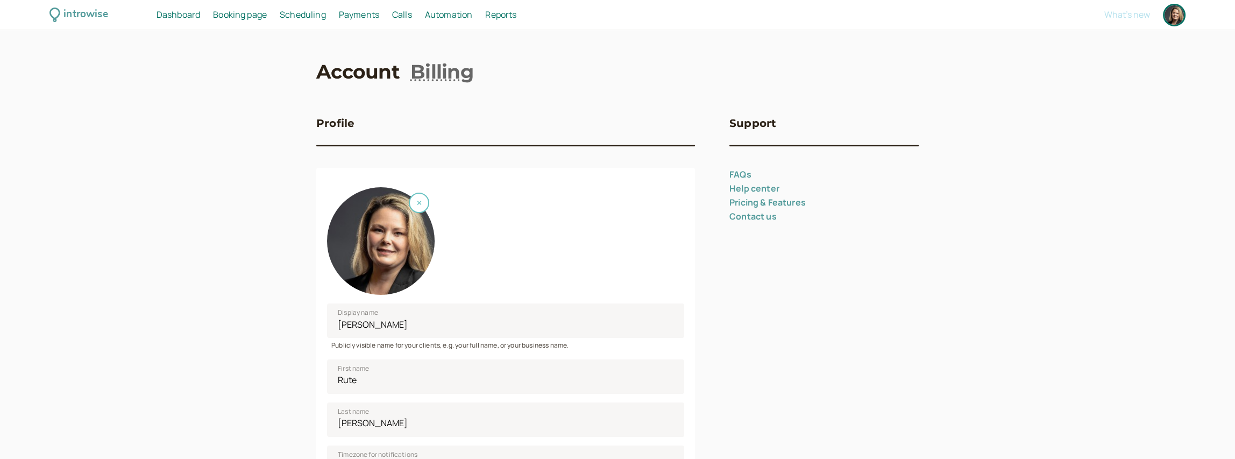 This screenshot has height=459, width=1235. Describe the element at coordinates (178, 15) in the screenshot. I see `span: Dashboard` at that location.